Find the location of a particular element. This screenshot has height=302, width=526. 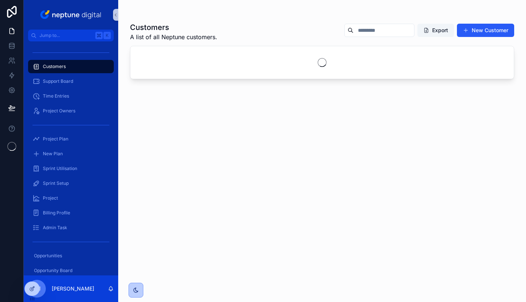

span: Admin Task is located at coordinates (55, 227).